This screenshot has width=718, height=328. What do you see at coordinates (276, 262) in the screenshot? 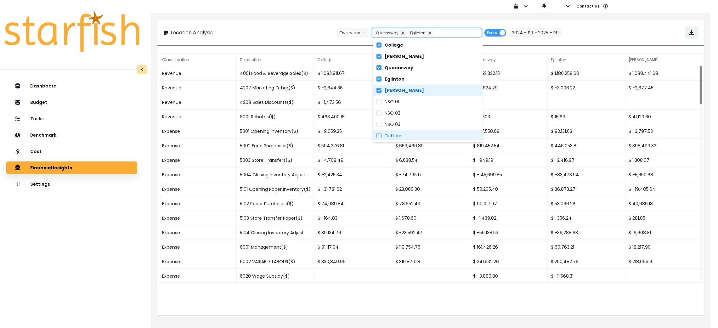
I see `div: 6002 VARIABLE LABOUR($)` at bounding box center [276, 262].